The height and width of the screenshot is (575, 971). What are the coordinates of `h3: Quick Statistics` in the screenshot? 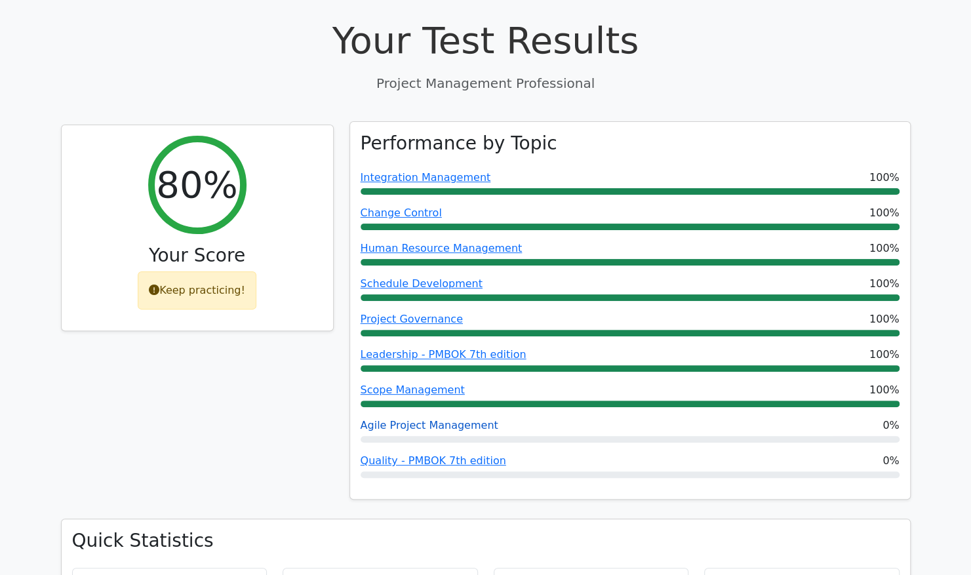 It's located at (486, 541).